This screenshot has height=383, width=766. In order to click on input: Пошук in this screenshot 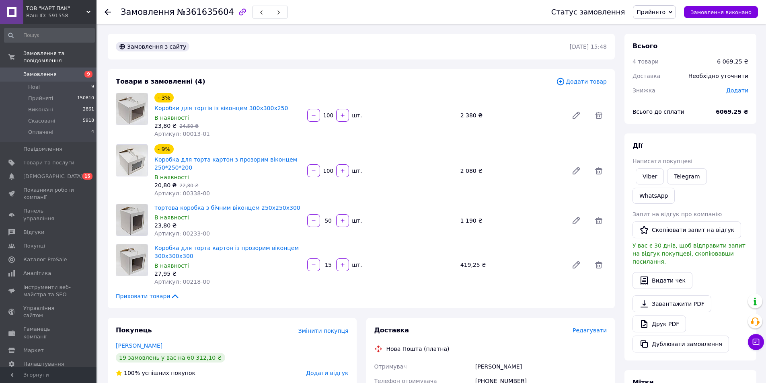, I will do `click(49, 35)`.